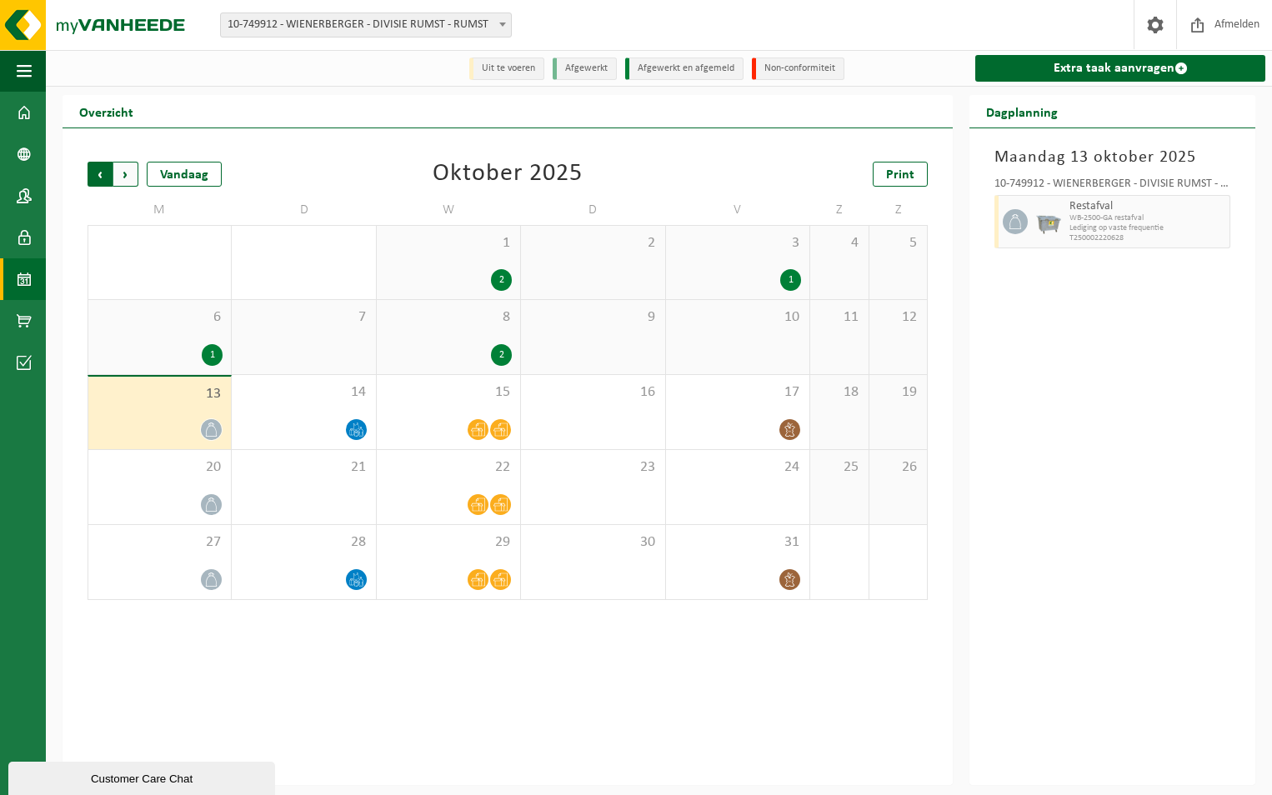 This screenshot has width=1272, height=795. What do you see at coordinates (366, 25) in the screenshot?
I see `span: 10-749912 - WIENERBERGER - DIVISIE RUMST - RUMST` at bounding box center [366, 25].